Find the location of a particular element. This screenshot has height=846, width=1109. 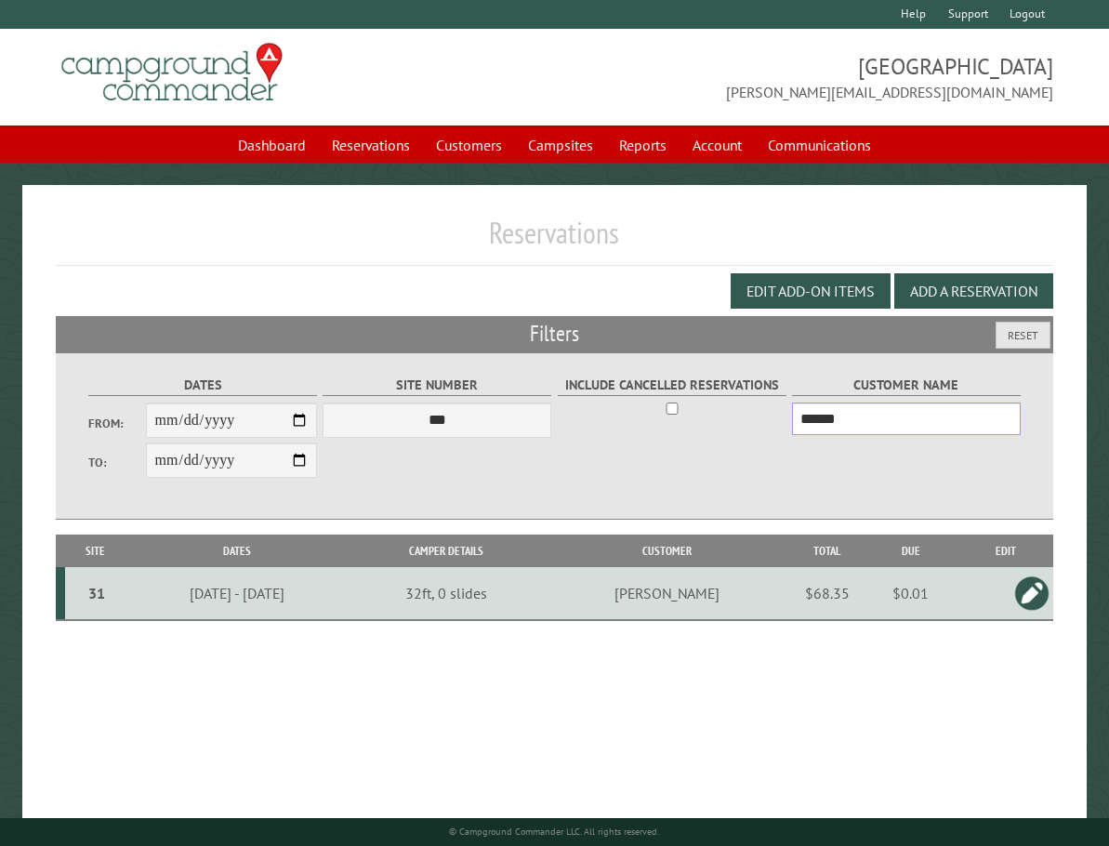

th: Edit is located at coordinates (1005, 550).